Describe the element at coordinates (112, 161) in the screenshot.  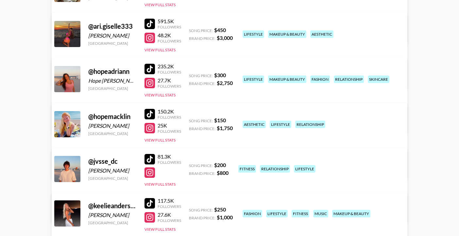
I see `div: @ jvsse_dc` at that location.